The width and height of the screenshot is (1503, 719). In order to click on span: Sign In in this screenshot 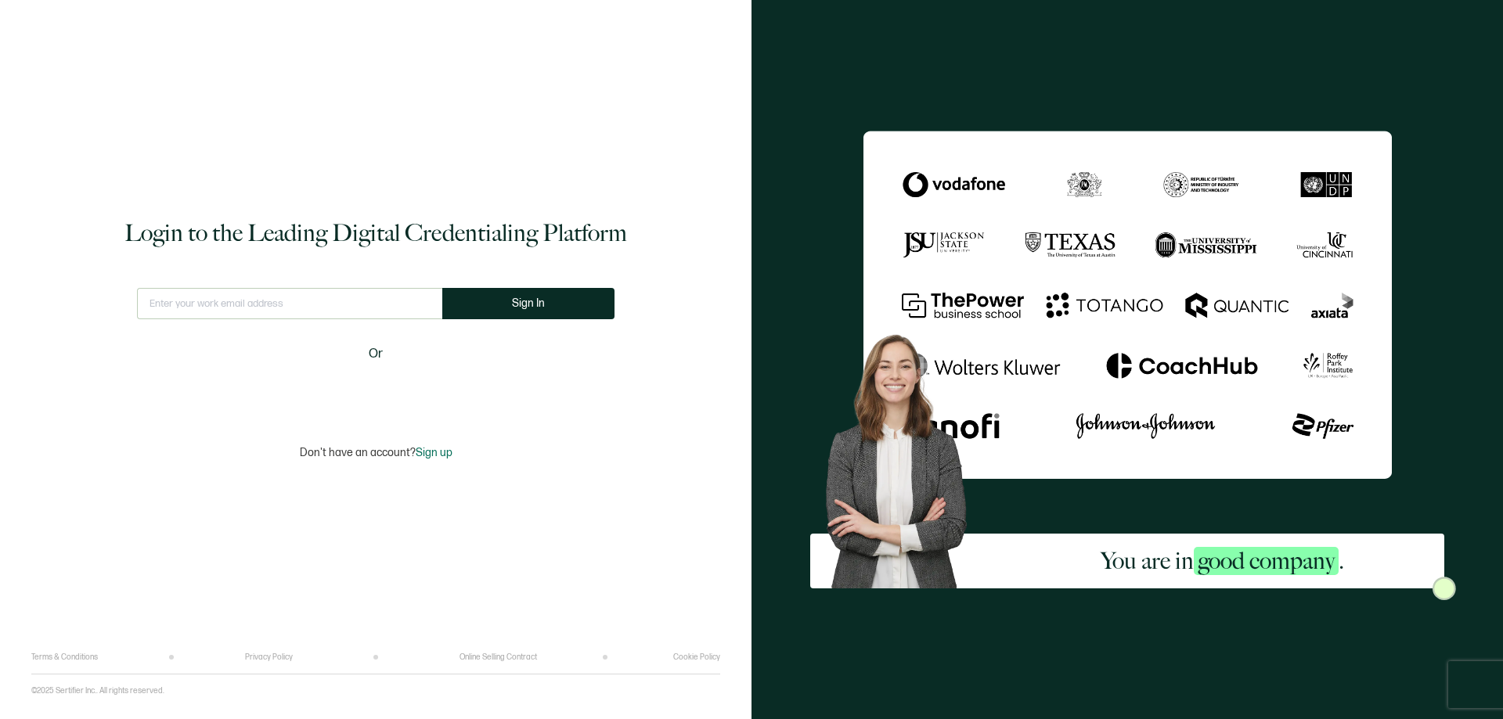, I will do `click(528, 303)`.